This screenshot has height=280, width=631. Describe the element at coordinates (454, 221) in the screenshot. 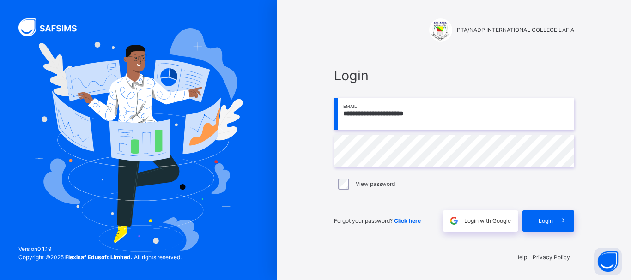

I see `img: google.396cfc9801f0270233282035f929180a.svg` at that location.